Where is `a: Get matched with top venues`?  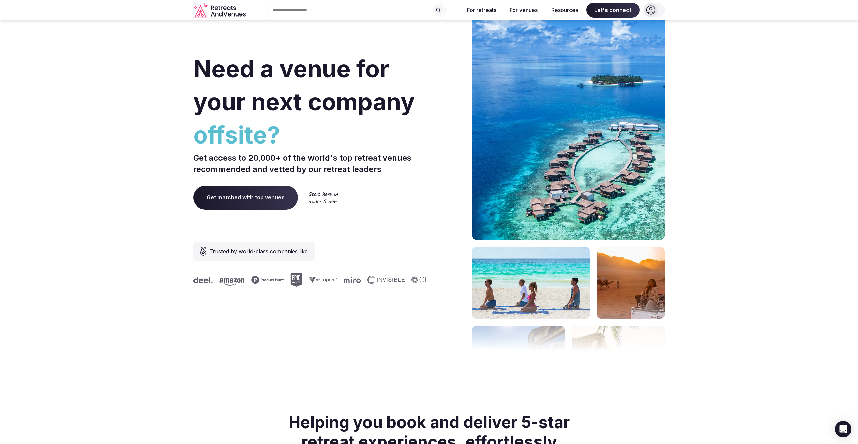 a: Get matched with top venues is located at coordinates (245, 198).